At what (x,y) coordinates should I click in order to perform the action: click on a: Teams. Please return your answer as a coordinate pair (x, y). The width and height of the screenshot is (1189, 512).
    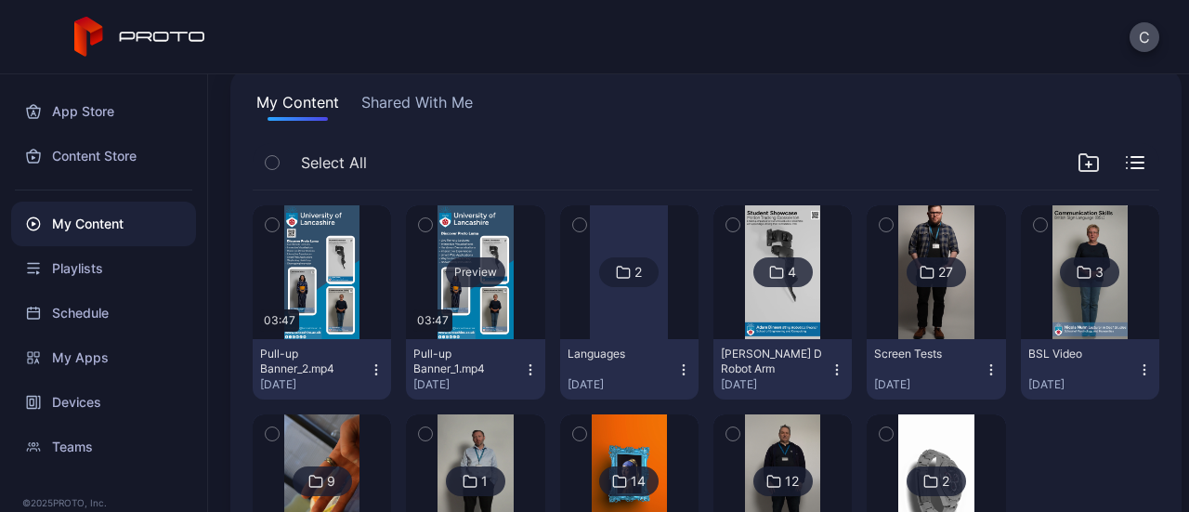
    Looking at the image, I should click on (103, 447).